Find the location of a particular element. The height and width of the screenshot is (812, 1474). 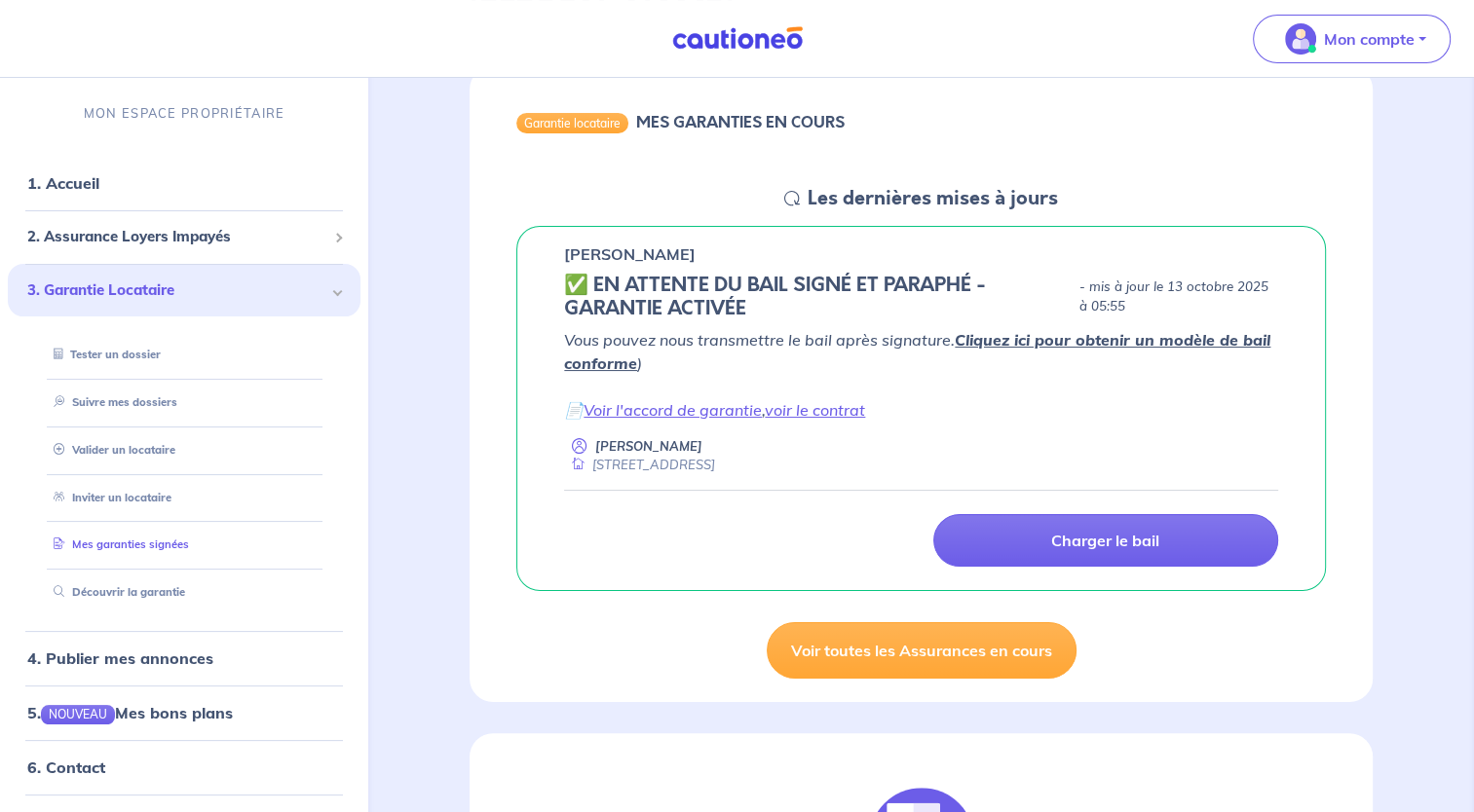

a: 1. Accueil is located at coordinates (63, 184).